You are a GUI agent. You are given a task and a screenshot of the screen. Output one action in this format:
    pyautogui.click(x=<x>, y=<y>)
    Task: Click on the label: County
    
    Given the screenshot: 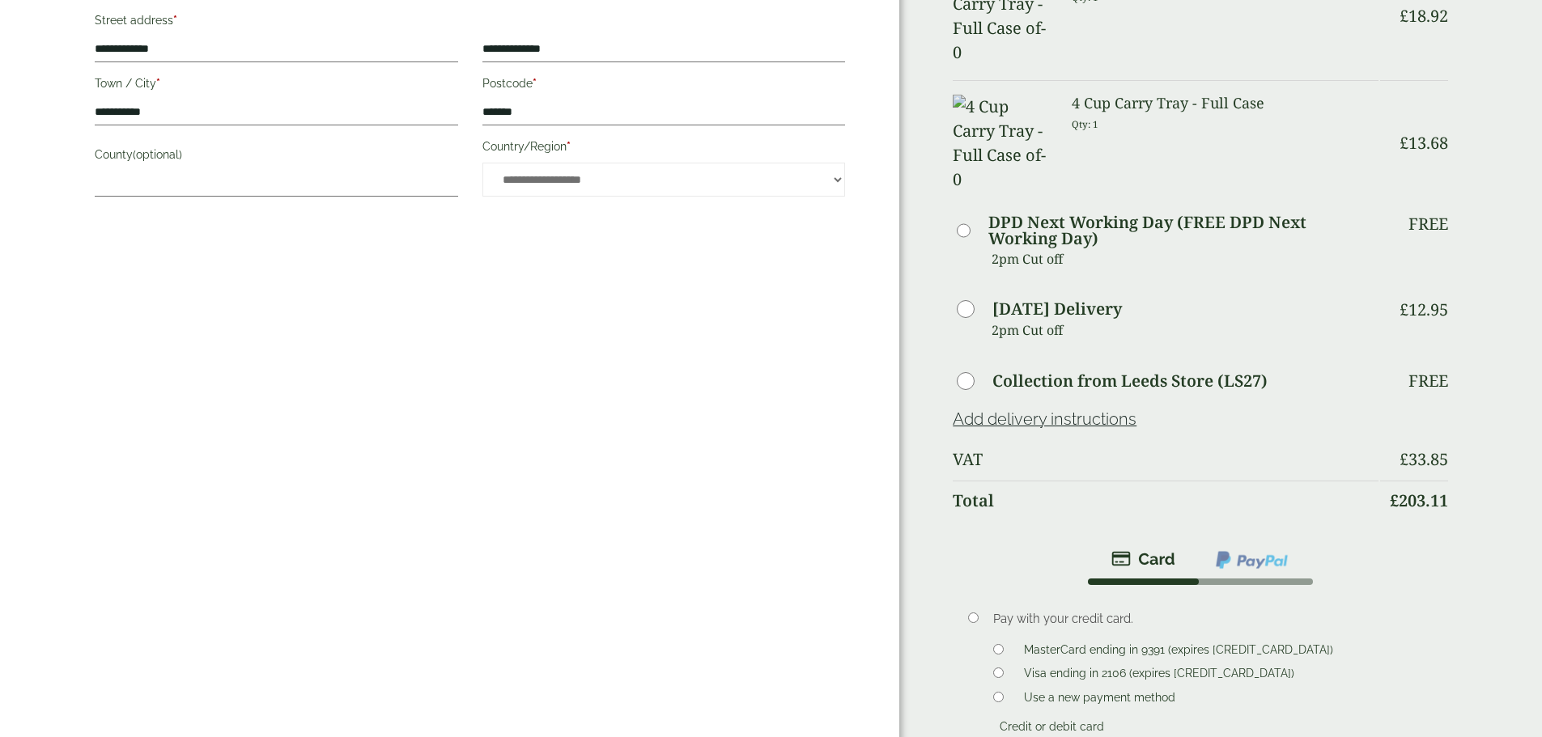 What is the action you would take?
    pyautogui.click(x=276, y=157)
    